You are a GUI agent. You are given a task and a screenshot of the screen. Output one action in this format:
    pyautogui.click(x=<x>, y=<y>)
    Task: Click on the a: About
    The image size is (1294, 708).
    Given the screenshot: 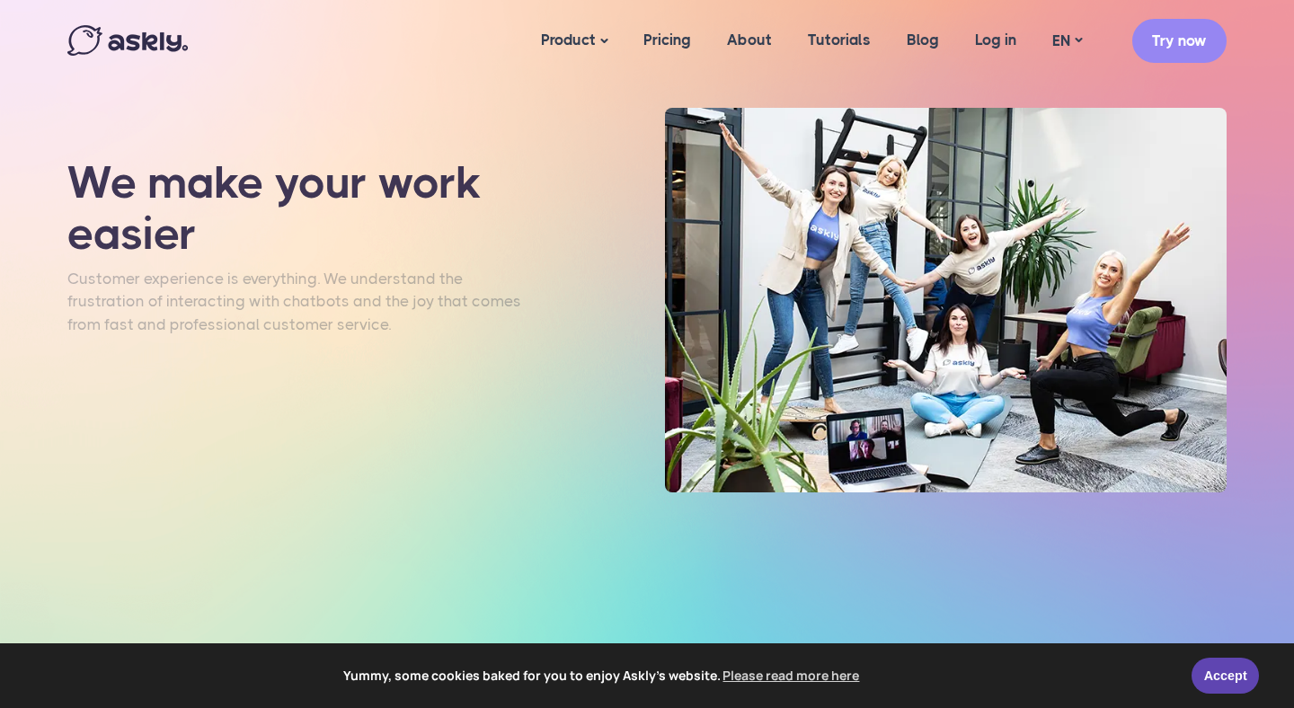 What is the action you would take?
    pyautogui.click(x=750, y=40)
    